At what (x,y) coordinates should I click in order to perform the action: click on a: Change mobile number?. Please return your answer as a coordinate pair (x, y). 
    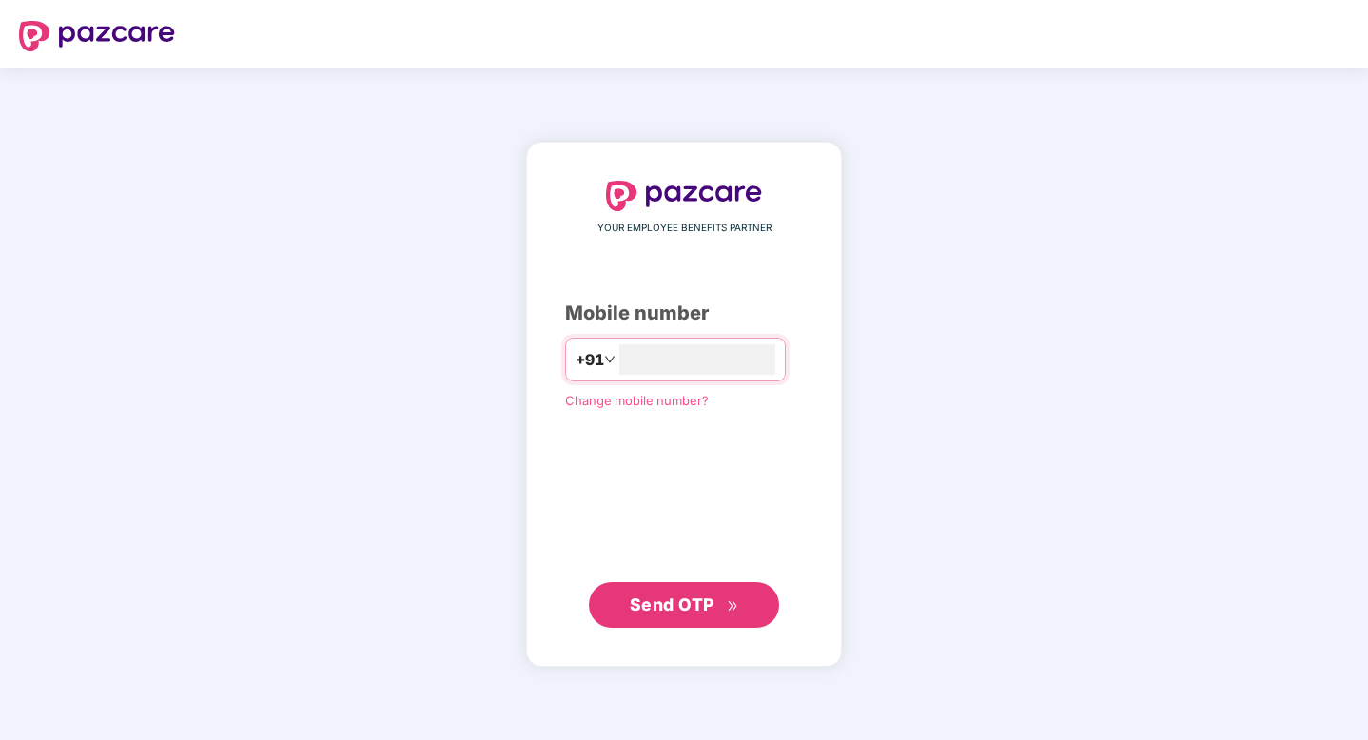
    Looking at the image, I should click on (636, 400).